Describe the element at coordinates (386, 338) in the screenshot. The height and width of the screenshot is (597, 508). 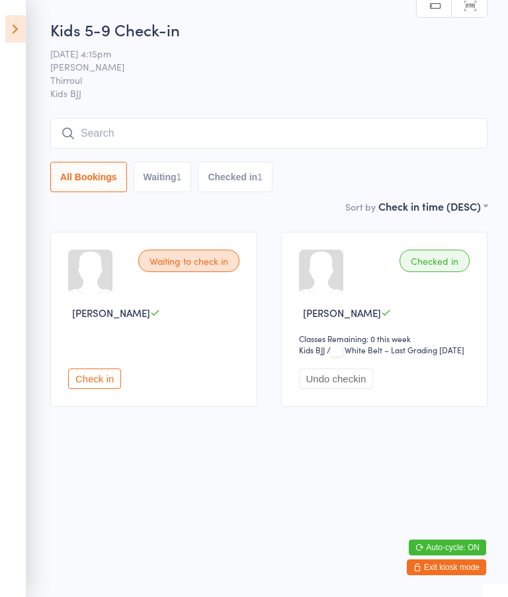
I see `div: Classes Remaining: 0 this week` at that location.